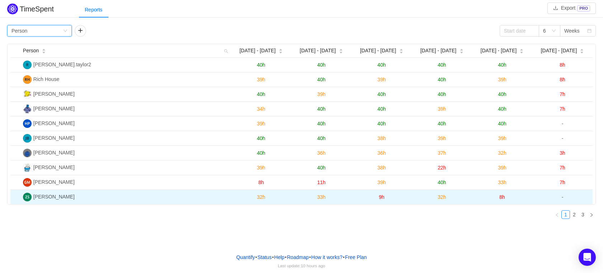 This screenshot has height=273, width=603. Describe the element at coordinates (502, 183) in the screenshot. I see `span: 33h` at that location.